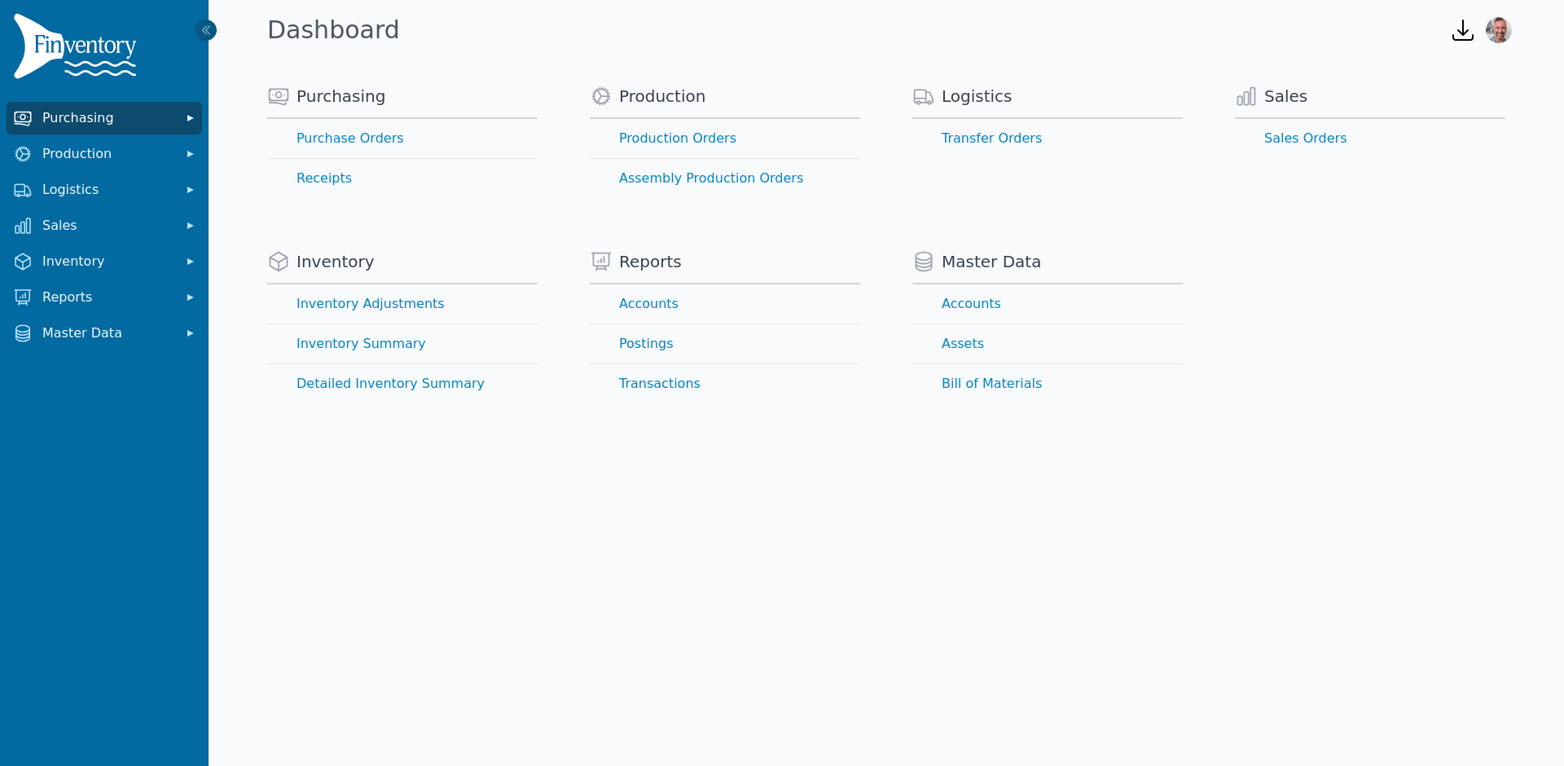 This screenshot has width=1564, height=766. I want to click on img: Bogdan Packo, so click(1499, 30).